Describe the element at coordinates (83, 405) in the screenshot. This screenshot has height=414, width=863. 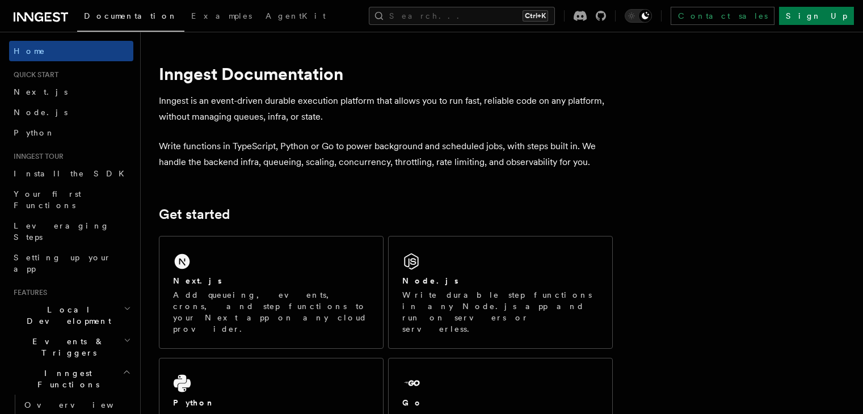
I see `span: Overview` at that location.